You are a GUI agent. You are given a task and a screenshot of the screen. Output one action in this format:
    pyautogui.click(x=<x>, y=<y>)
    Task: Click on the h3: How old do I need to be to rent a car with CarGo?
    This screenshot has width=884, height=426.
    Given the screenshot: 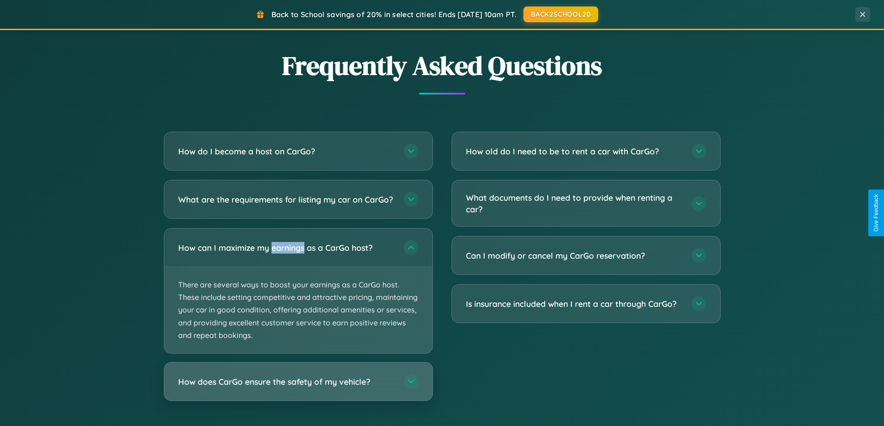 What is the action you would take?
    pyautogui.click(x=574, y=151)
    